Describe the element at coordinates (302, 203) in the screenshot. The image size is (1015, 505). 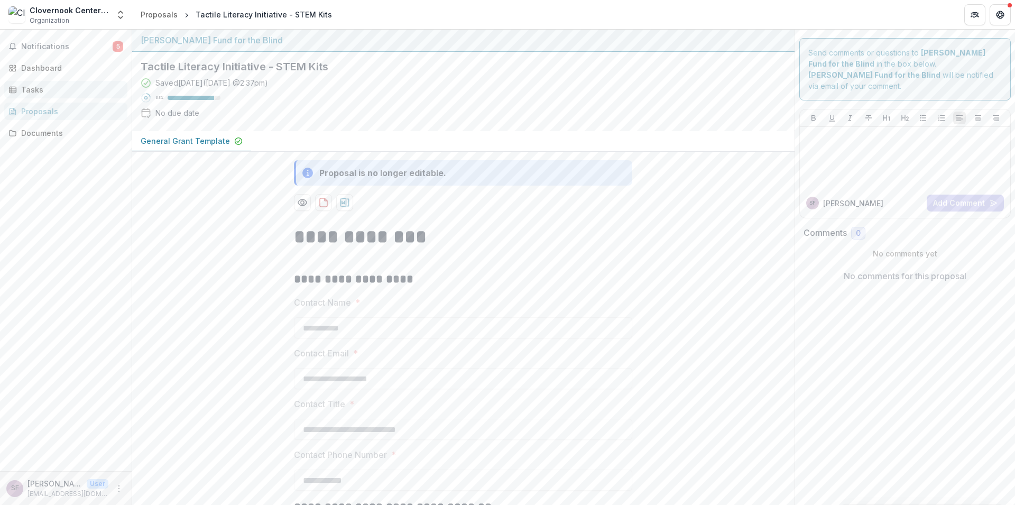
I see `button: Preview a99914c1-3ee5-40df-b921-48351f5f0157-0.pdf` at that location.